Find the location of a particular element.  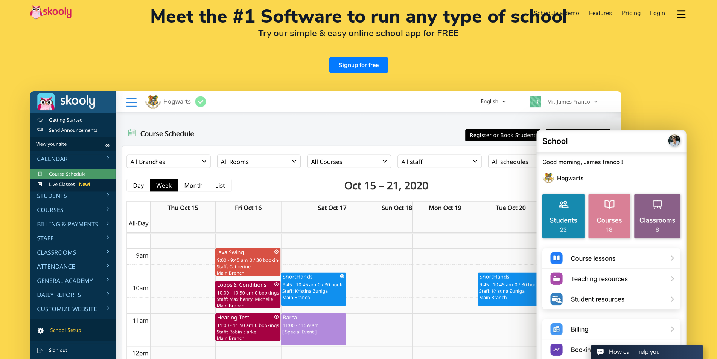

a: Signup for free is located at coordinates (359, 65).